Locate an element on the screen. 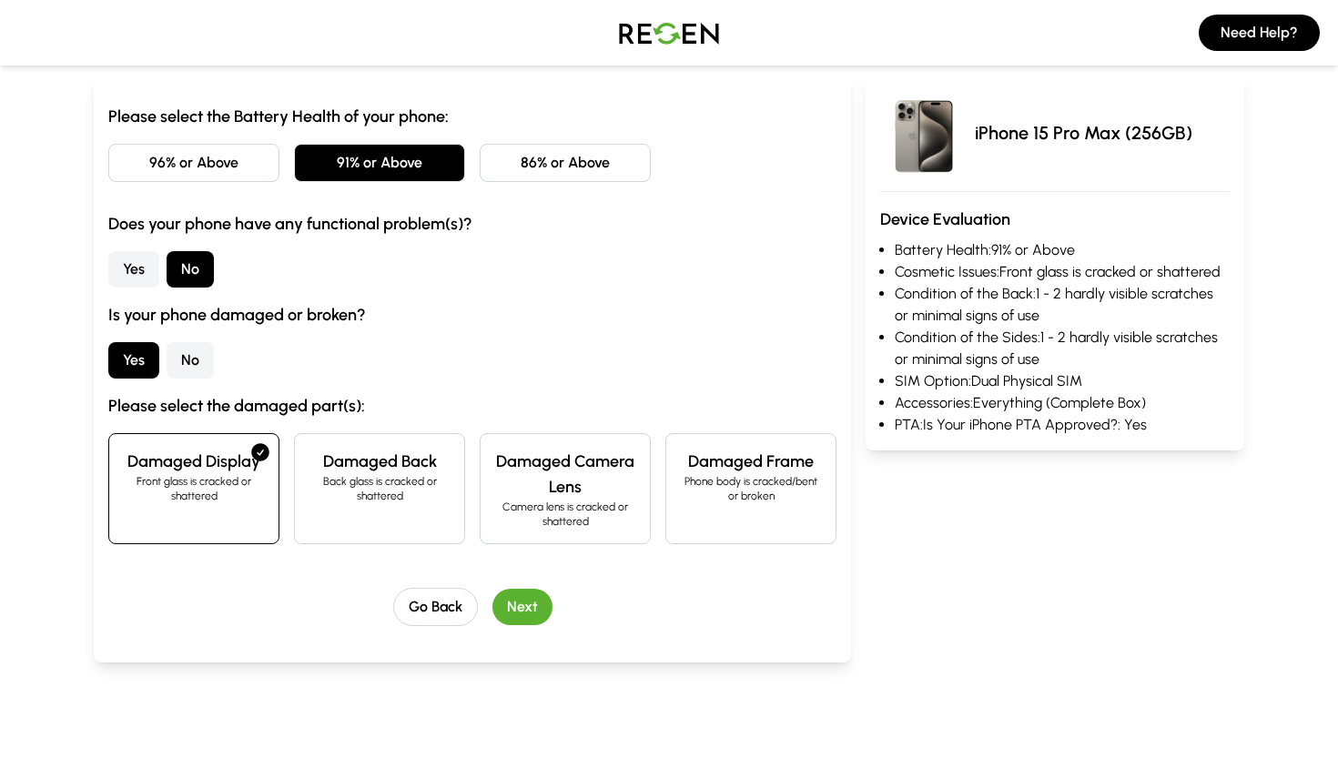 The width and height of the screenshot is (1338, 758). h3: Please select the Battery Health of your phone: is located at coordinates (472, 117).